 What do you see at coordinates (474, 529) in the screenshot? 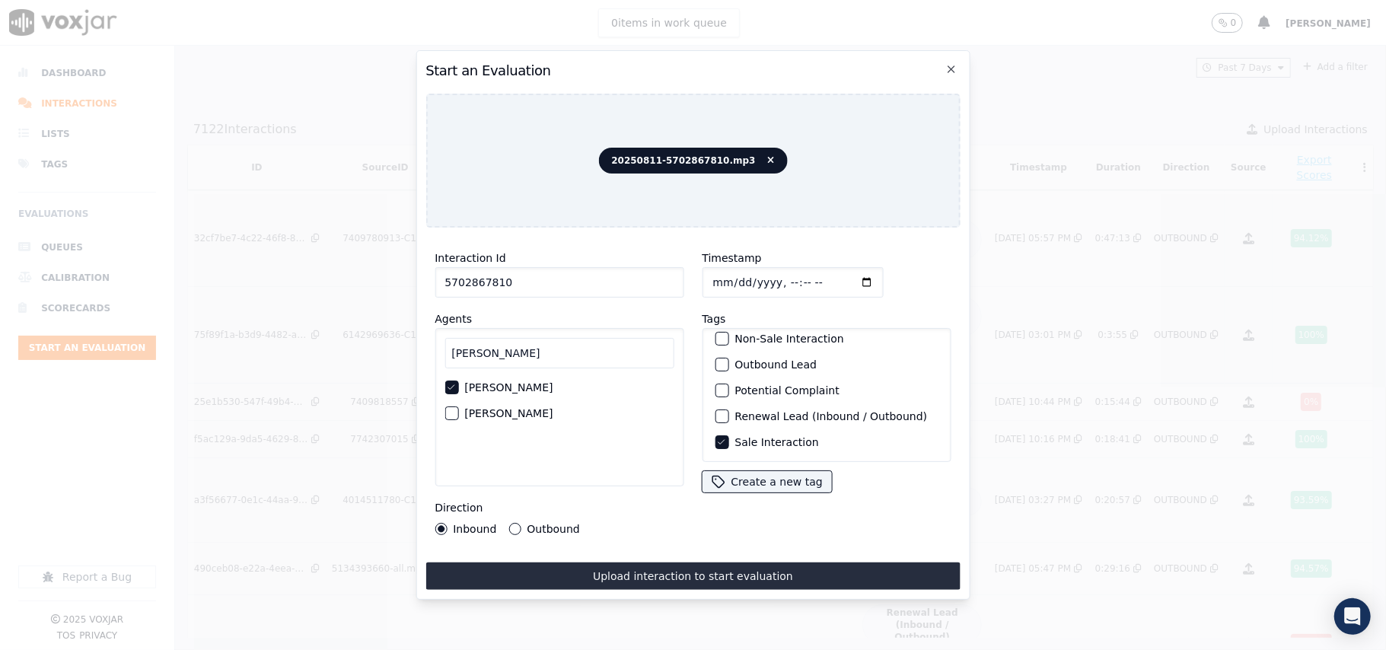
I see `label: Inbound` at bounding box center [474, 529].